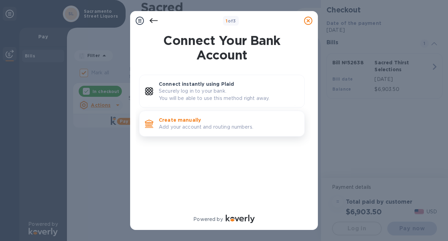  What do you see at coordinates (229, 120) in the screenshot?
I see `p: Create manually` at bounding box center [229, 120].